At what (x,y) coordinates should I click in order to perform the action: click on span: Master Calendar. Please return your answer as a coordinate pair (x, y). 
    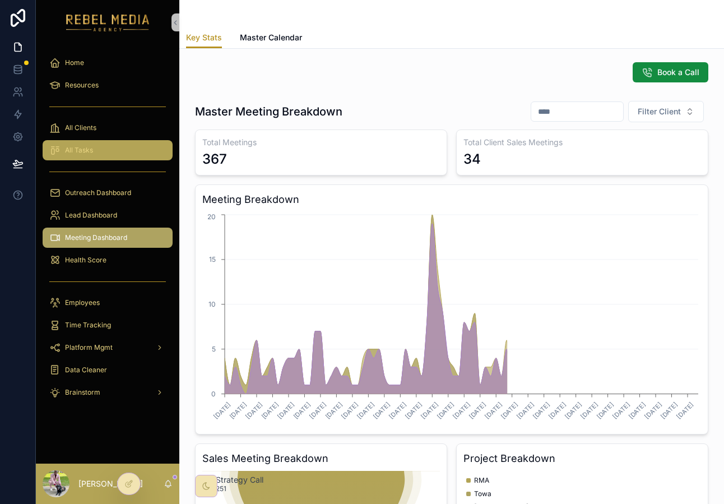
    Looking at the image, I should click on (271, 38).